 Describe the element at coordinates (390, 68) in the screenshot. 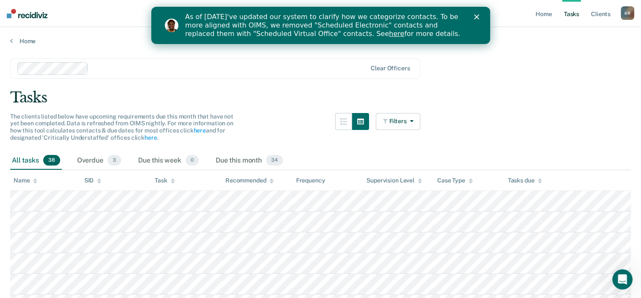

I see `div: Clear officers` at that location.